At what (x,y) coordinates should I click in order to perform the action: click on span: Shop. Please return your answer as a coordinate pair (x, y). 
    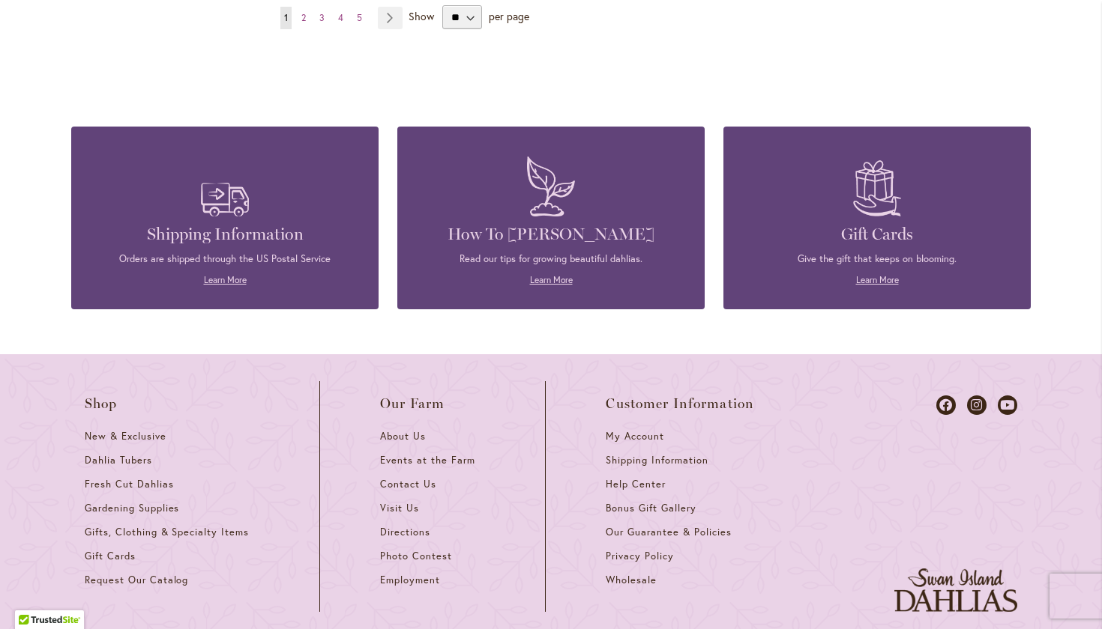
    Looking at the image, I should click on (101, 404).